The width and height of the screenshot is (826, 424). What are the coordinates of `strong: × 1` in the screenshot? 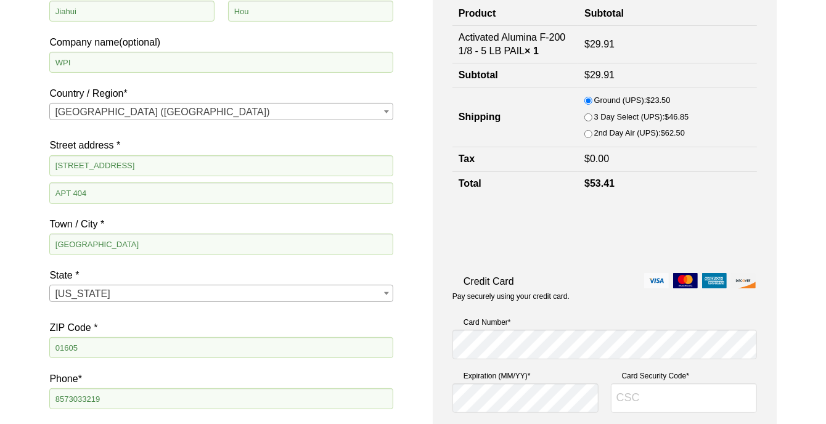 It's located at (531, 51).